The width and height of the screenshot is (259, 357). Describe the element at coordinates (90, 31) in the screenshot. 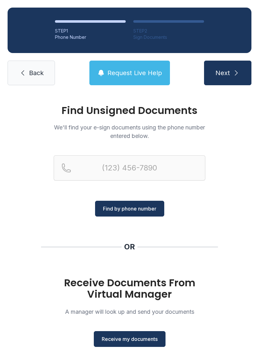

I see `div: STEP 1` at that location.